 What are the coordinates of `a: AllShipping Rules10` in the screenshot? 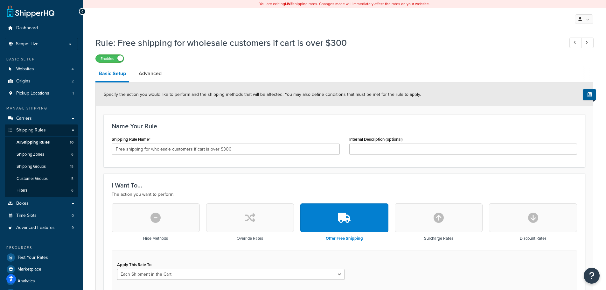 It's located at (41, 142).